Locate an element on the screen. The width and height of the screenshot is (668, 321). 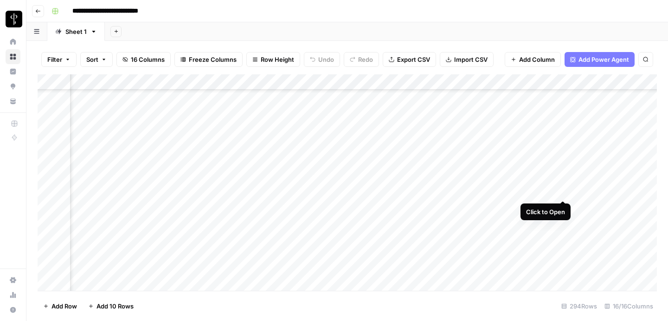
a: Settings is located at coordinates (13, 280).